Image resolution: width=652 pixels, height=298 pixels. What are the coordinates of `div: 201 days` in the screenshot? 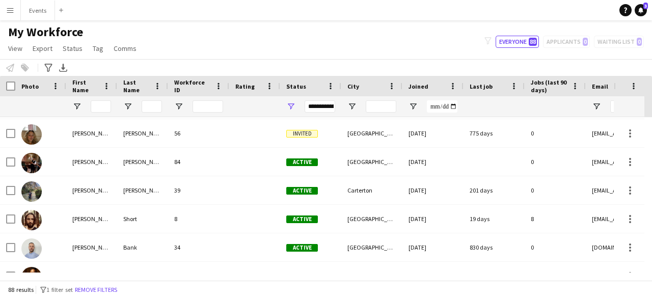 It's located at (494, 190).